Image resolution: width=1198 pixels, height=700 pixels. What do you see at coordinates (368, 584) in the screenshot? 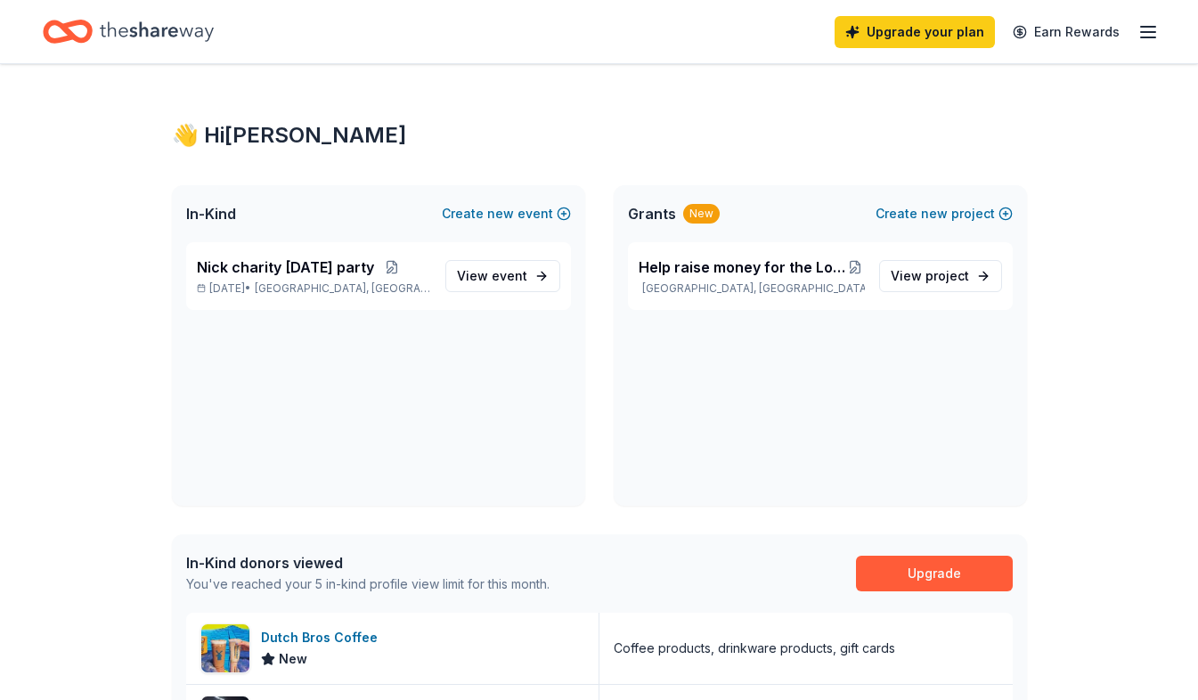
I see `div: You've reached your 5 in-kind profile view limit for this month.` at bounding box center [368, 584].